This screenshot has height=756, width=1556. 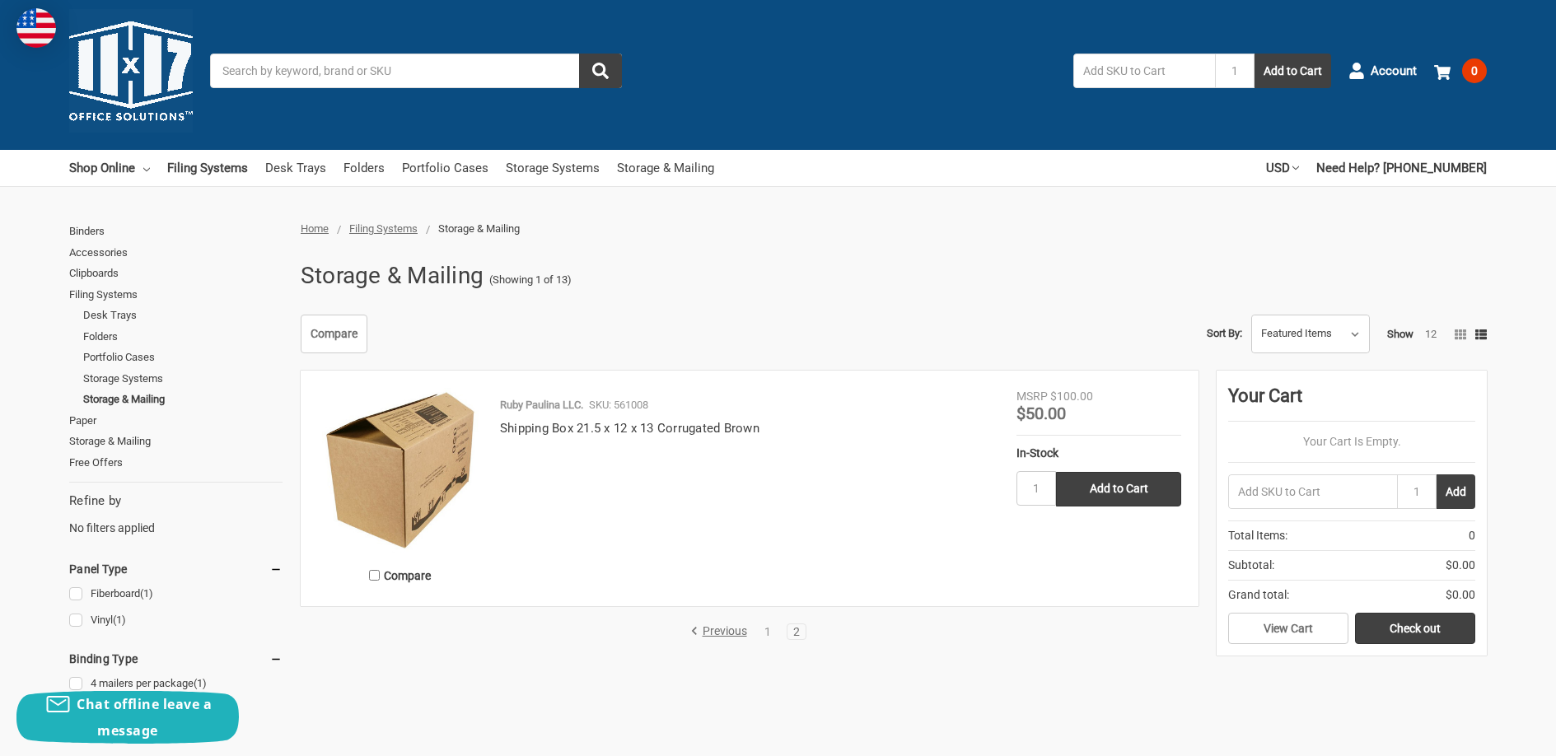 I want to click on span: $100.00, so click(x=1072, y=396).